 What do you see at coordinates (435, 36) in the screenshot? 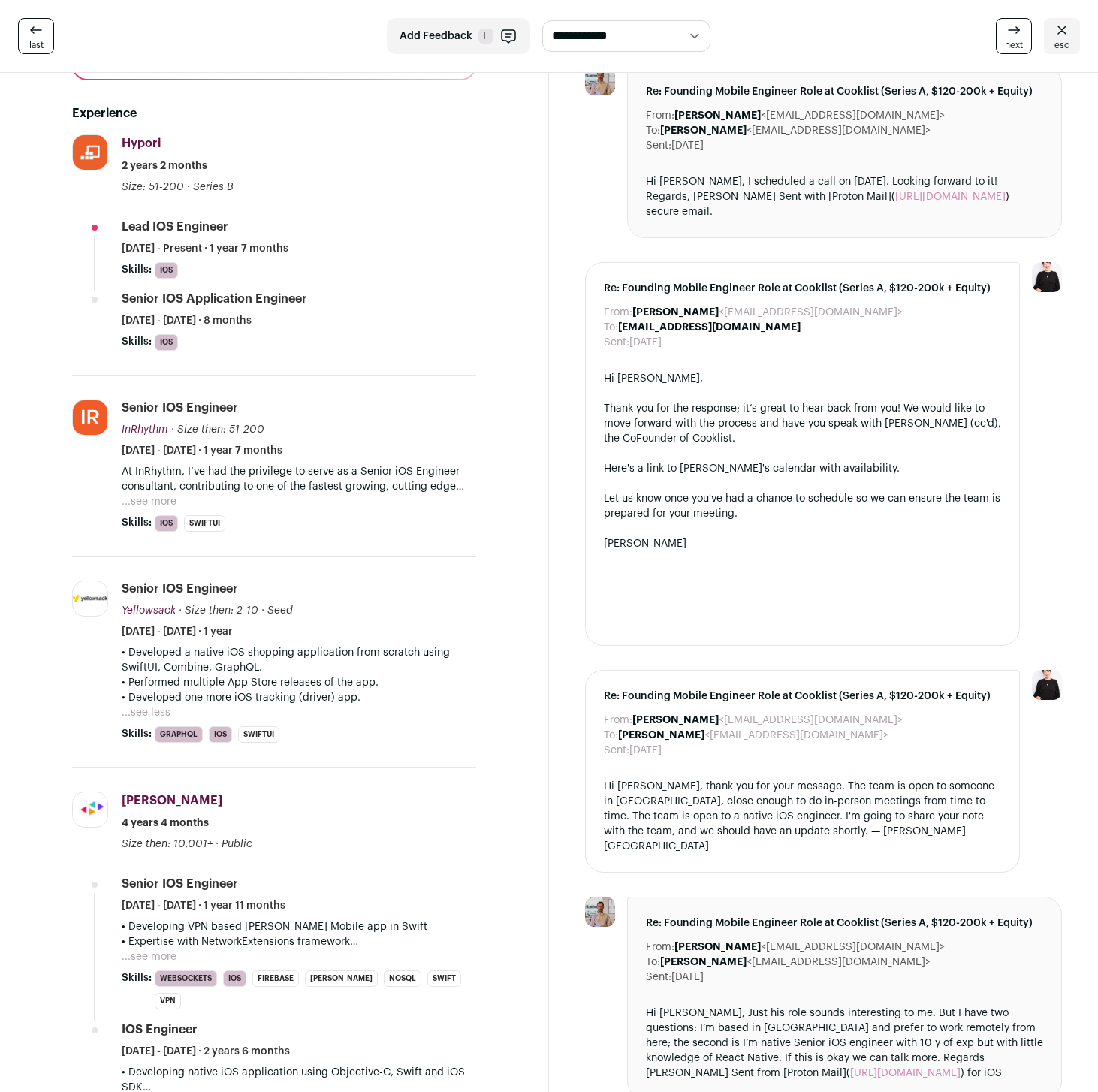
I see `span: Add Feedback` at bounding box center [435, 36].